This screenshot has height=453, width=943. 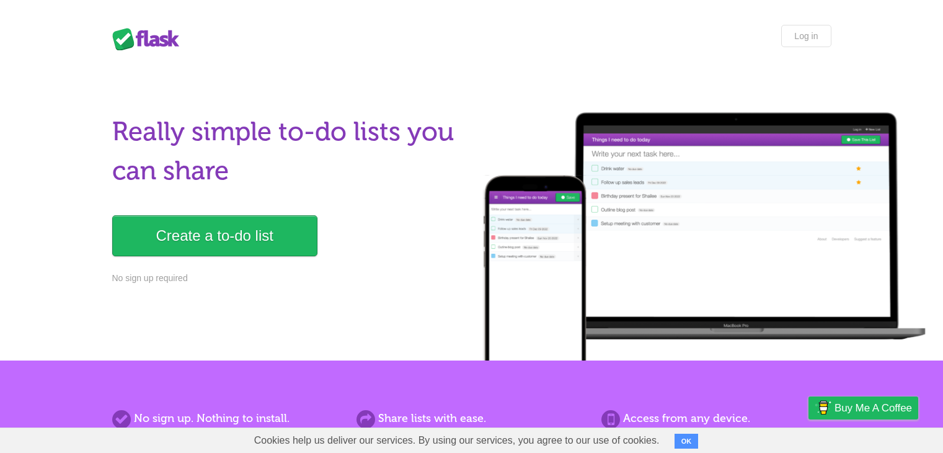 What do you see at coordinates (149, 39) in the screenshot?
I see `div: Flask Lists` at bounding box center [149, 39].